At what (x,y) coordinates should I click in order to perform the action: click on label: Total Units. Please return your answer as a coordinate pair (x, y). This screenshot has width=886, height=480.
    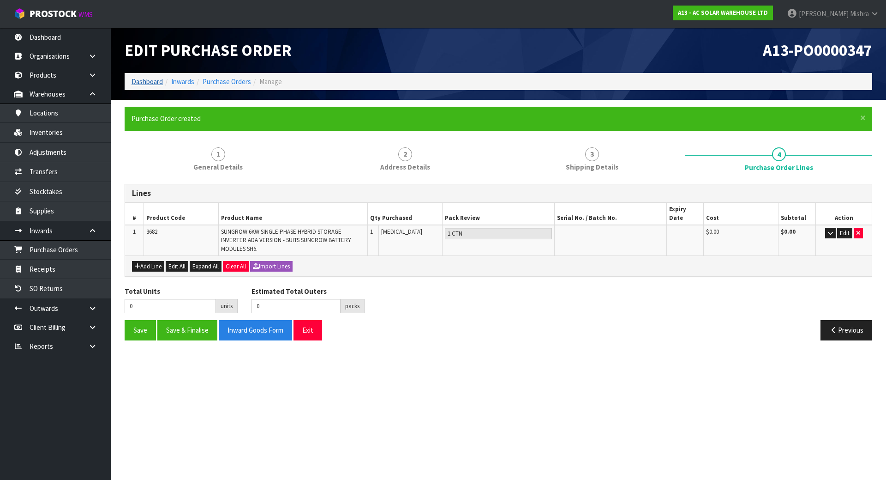
    Looking at the image, I should click on (142, 291).